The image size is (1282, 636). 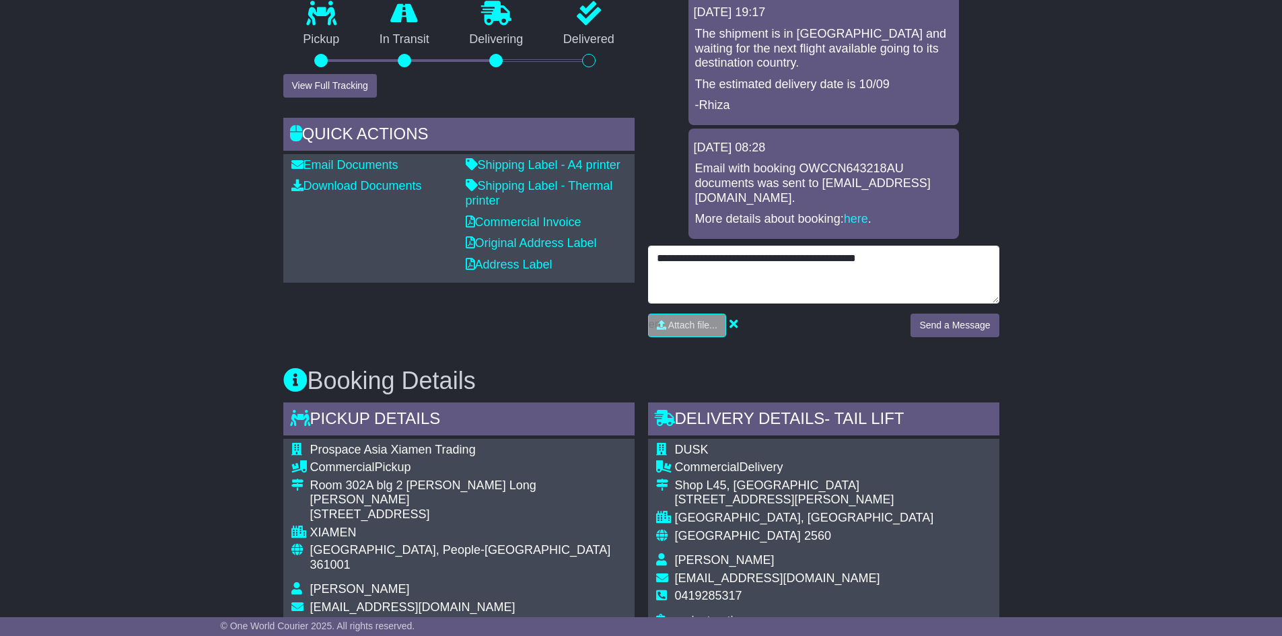 What do you see at coordinates (393, 450) in the screenshot?
I see `span: Prospace Asia Xiamen Trading` at bounding box center [393, 450].